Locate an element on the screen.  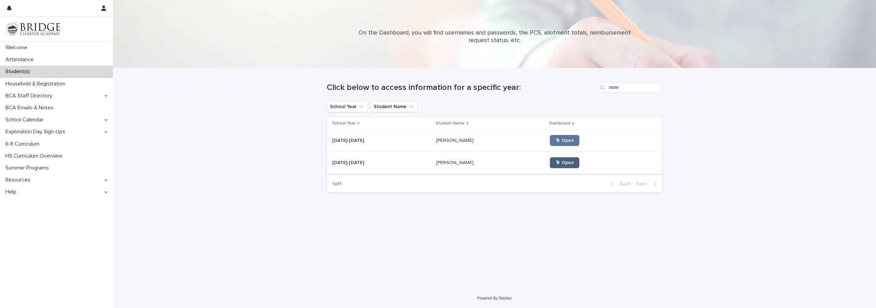
p: Household & Registration is located at coordinates (37, 84).